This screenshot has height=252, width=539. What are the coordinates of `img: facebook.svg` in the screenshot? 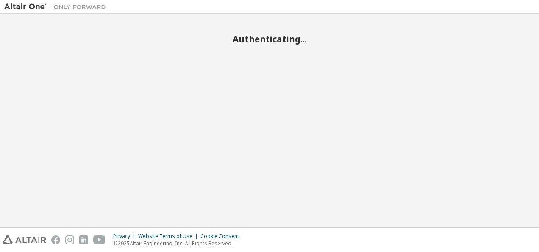 It's located at (55, 239).